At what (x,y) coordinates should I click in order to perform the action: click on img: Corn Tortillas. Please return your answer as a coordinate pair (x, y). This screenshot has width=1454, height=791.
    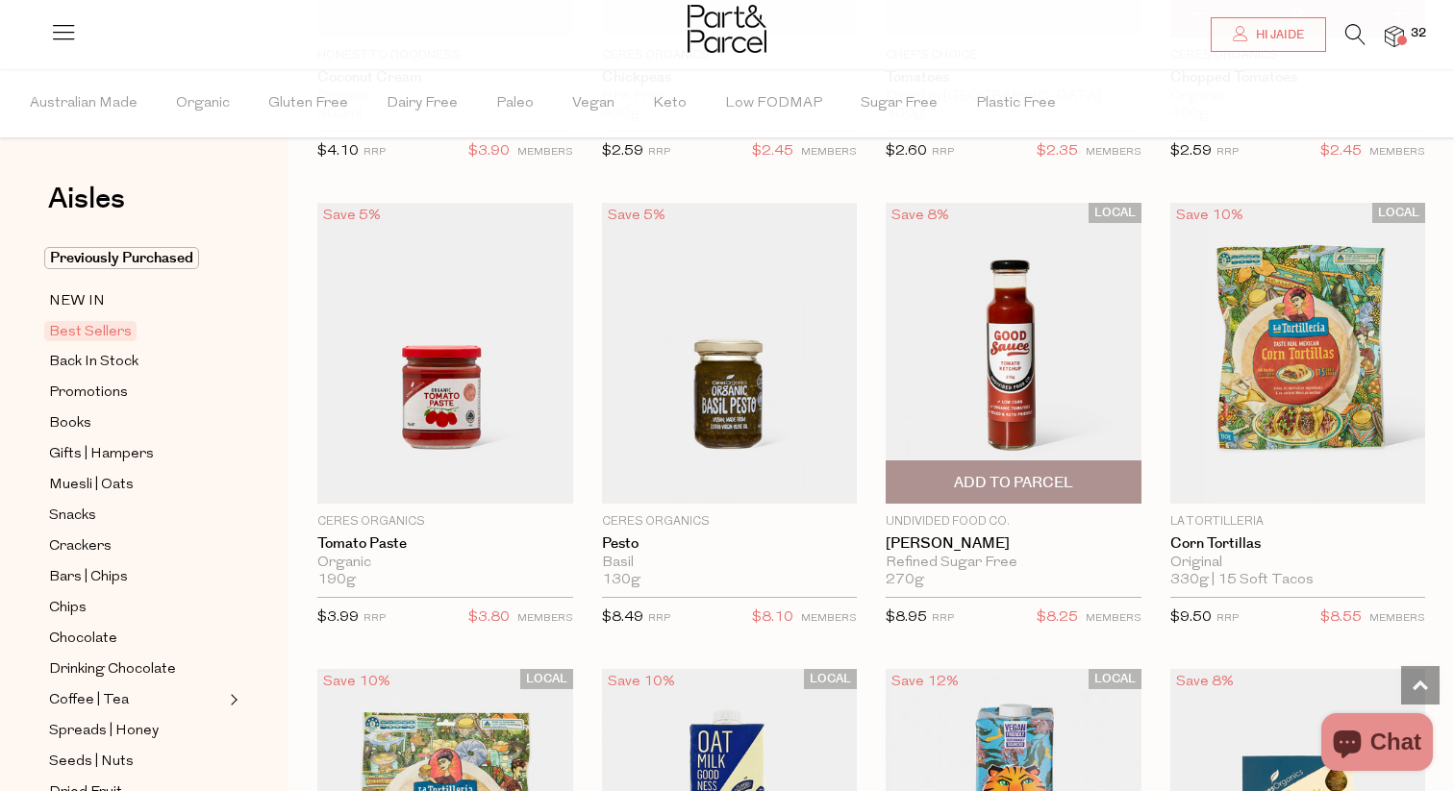
    Looking at the image, I should click on (1298, 353).